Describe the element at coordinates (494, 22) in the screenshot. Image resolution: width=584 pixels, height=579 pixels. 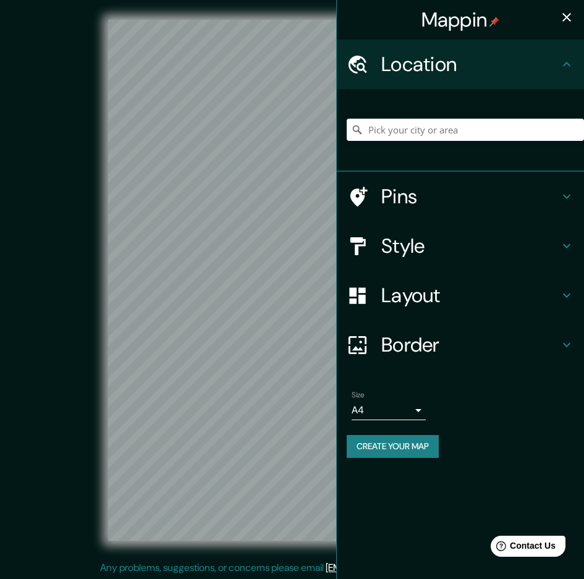
I see `img: pin-icon.png` at that location.